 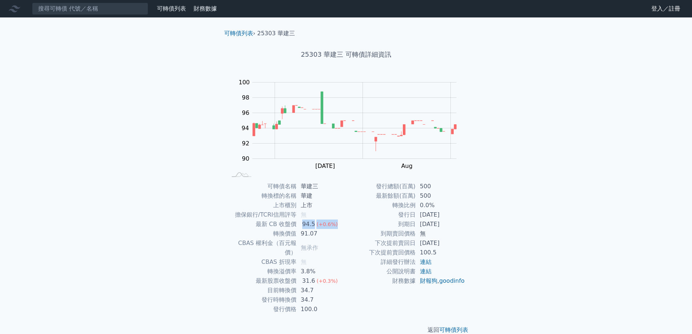 What do you see at coordinates (381, 205) in the screenshot?
I see `td: 轉換比例` at bounding box center [381, 205].